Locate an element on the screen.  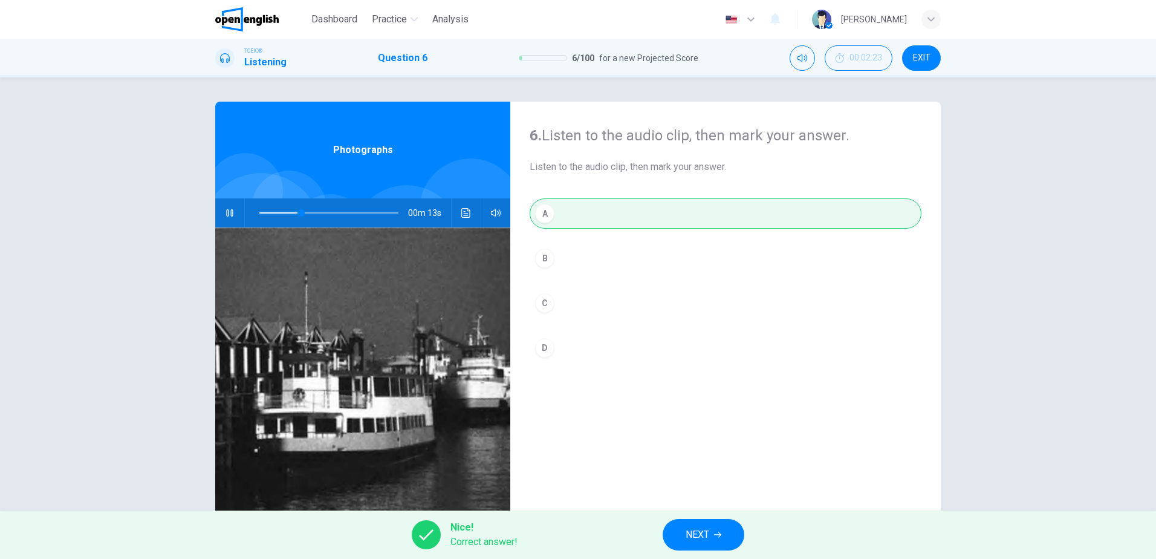
img: en is located at coordinates (731, 19).